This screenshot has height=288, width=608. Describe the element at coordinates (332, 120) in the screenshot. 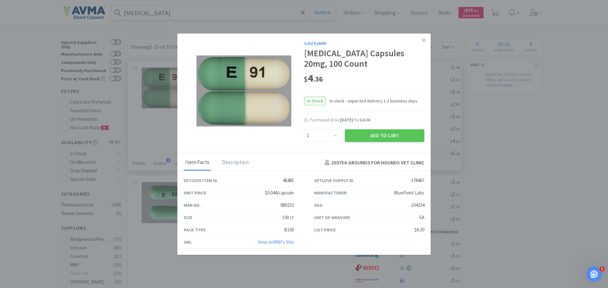

I see `span: 2` at that location.